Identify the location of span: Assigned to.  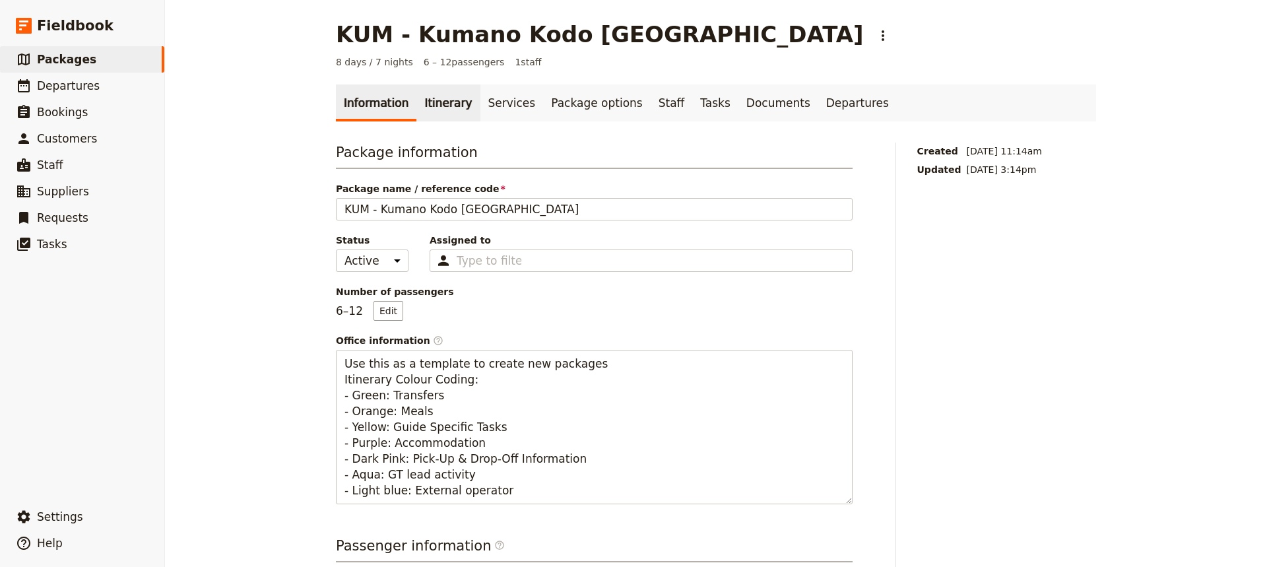
(641, 240).